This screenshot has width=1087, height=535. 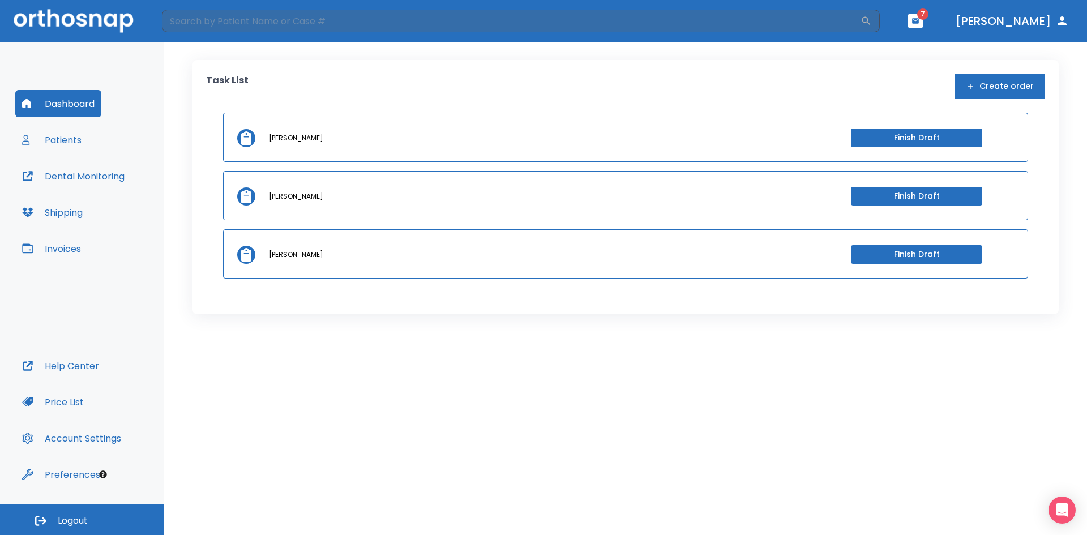 I want to click on a: Dental Monitoring, so click(x=73, y=176).